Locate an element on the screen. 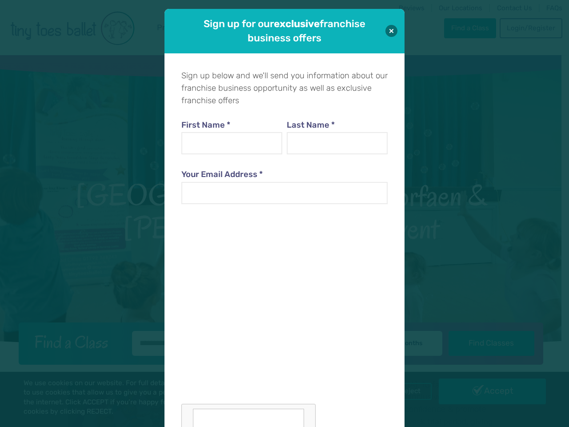  label: Last Name * is located at coordinates (337, 125).